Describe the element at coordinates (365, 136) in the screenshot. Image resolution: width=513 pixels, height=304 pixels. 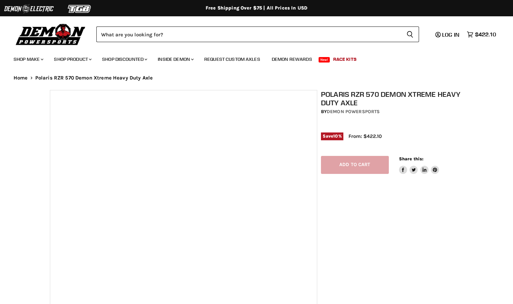
I see `span: From: $422.10` at that location.